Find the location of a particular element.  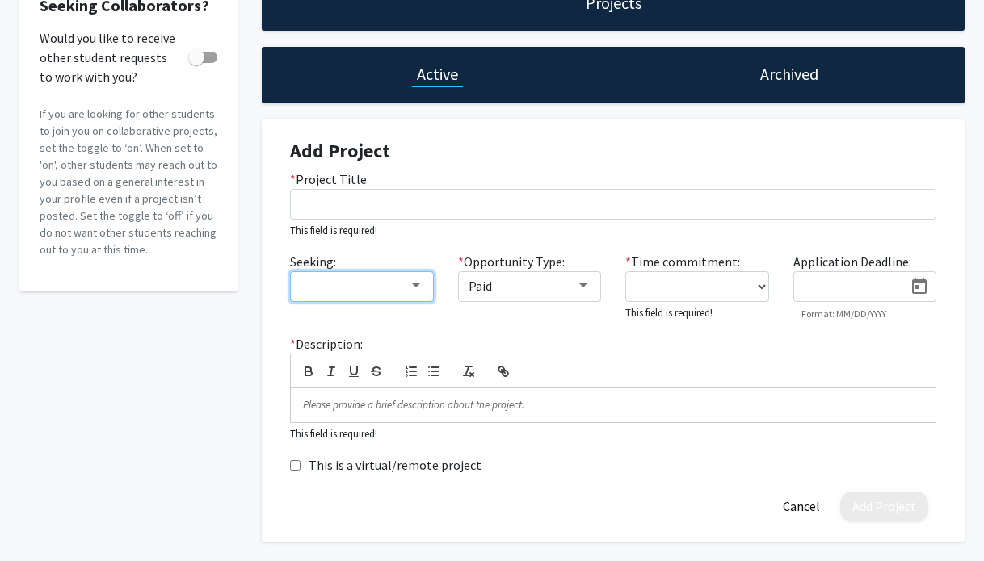

mat-hint: Format: MM/DD/YYYY is located at coordinates (843, 314).